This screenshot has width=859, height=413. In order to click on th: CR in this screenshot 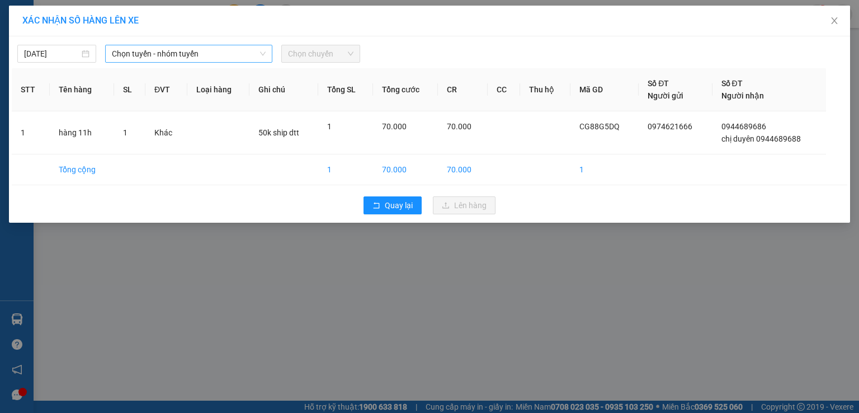, I will do `click(462, 89)`.